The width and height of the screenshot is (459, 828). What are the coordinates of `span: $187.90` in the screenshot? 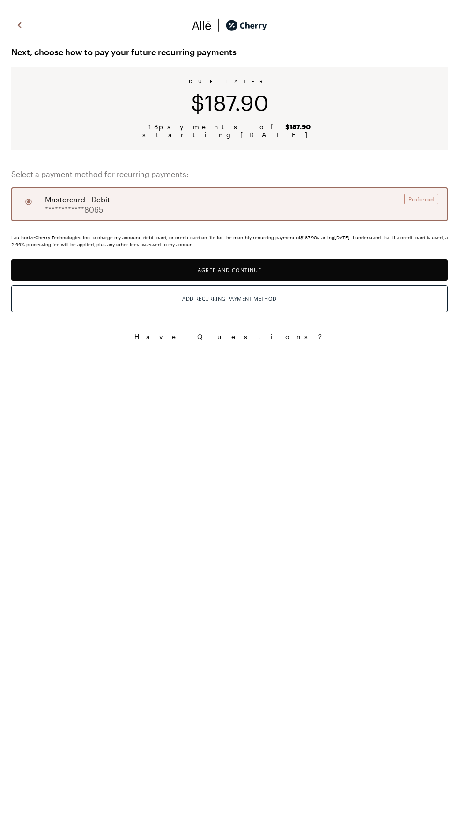 It's located at (229, 103).